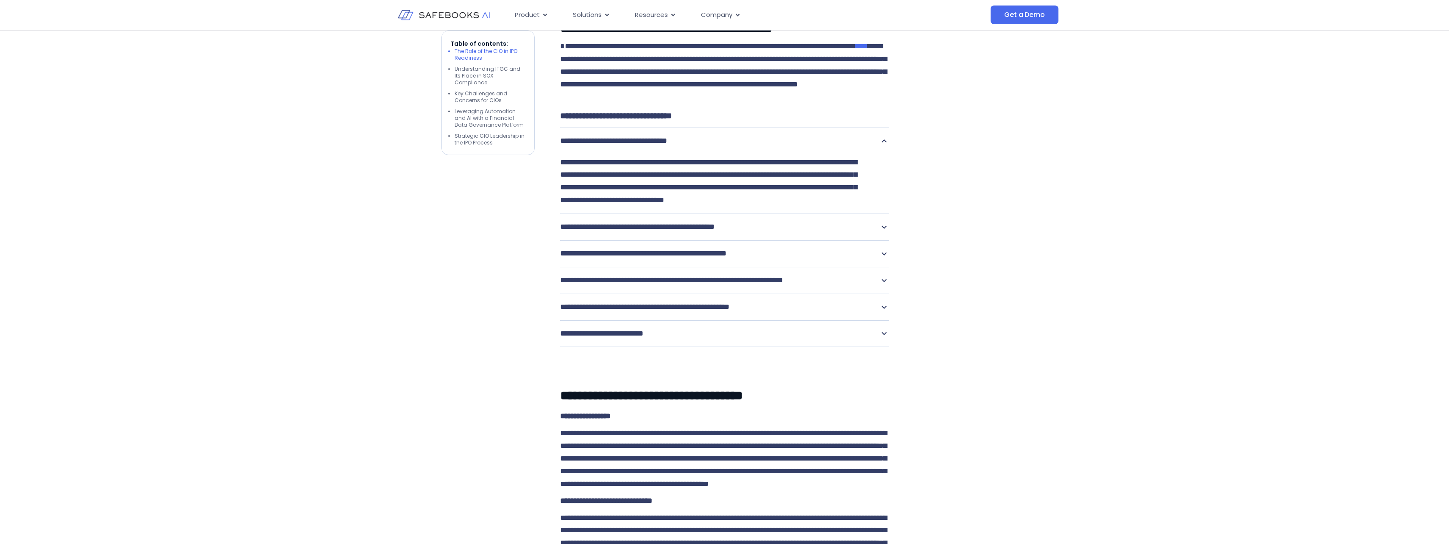 The height and width of the screenshot is (544, 1449). What do you see at coordinates (490, 97) in the screenshot?
I see `li: Key Challenges and Concerns for CIOs` at bounding box center [490, 97].